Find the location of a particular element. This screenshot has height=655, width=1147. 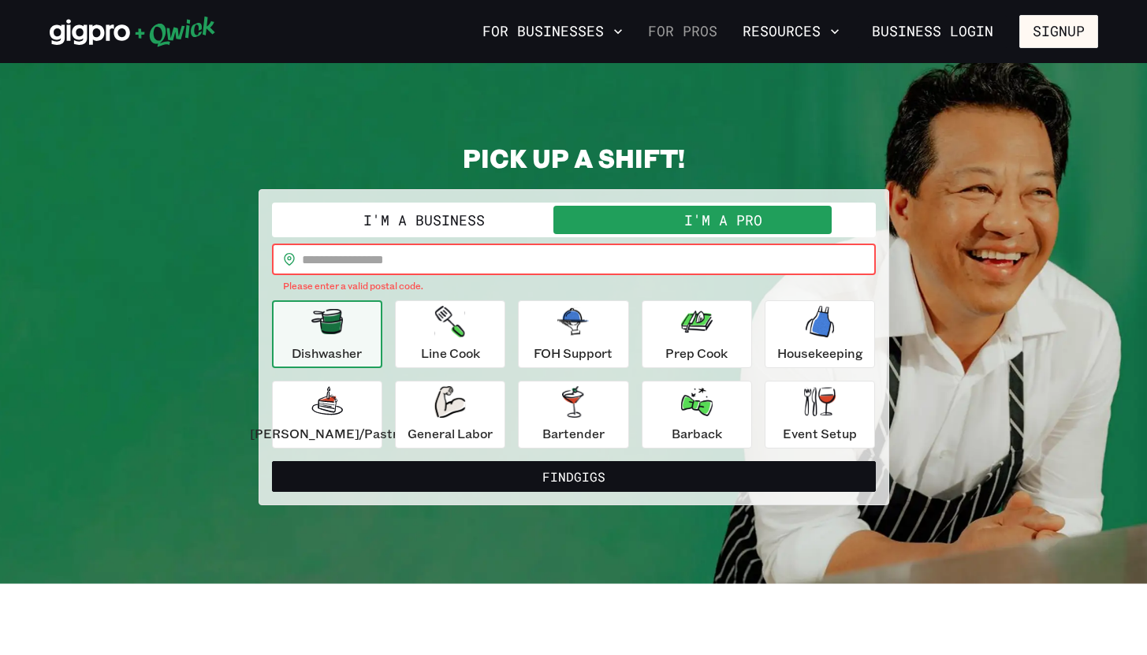

p: Dishwasher is located at coordinates (326, 353).